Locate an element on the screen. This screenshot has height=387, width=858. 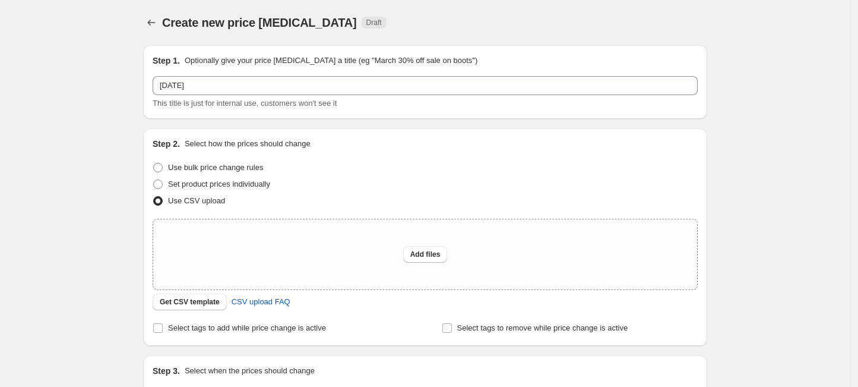
span: Add files is located at coordinates (425, 254).